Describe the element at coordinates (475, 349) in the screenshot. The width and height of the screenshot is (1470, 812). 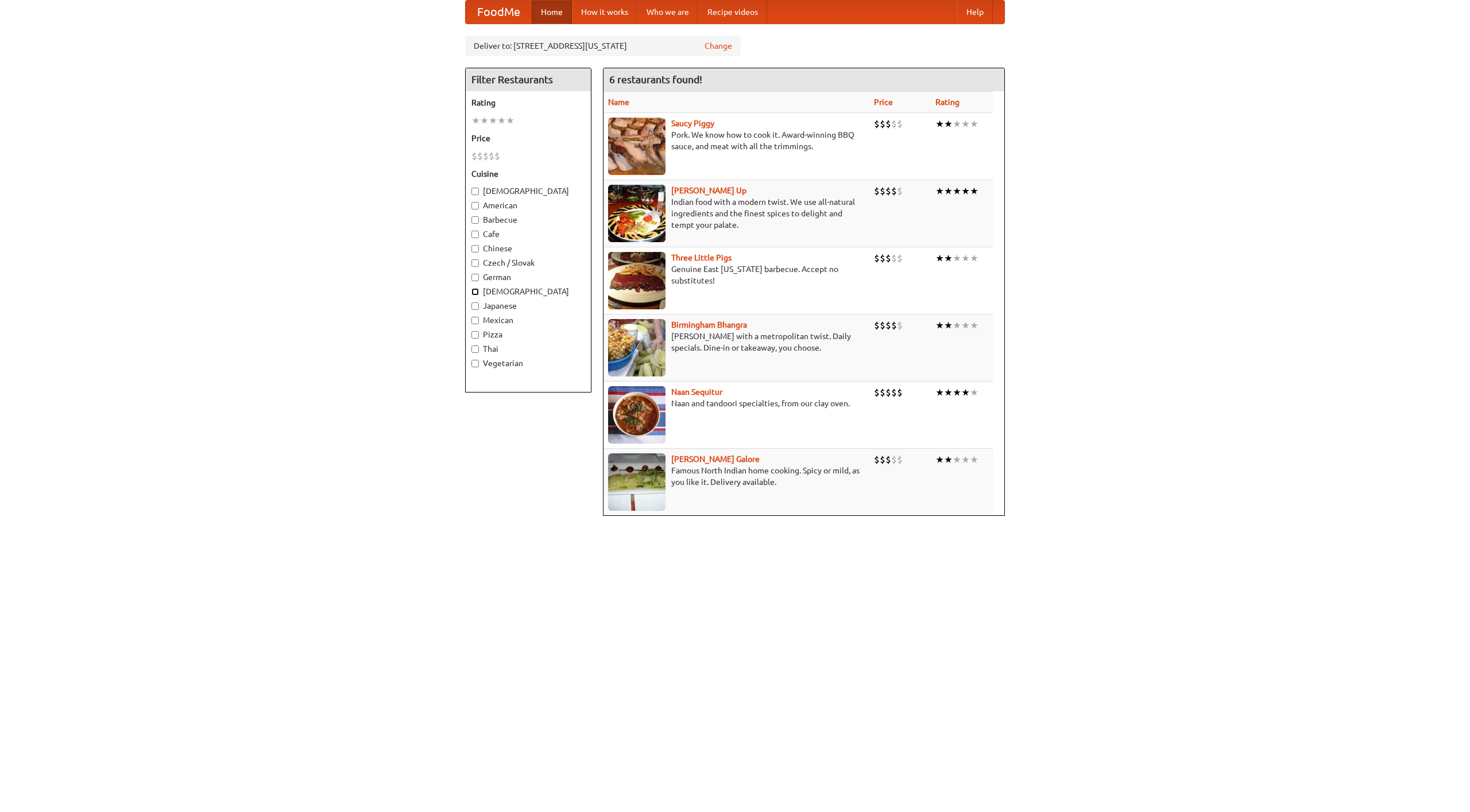
I see `input: Thai` at that location.